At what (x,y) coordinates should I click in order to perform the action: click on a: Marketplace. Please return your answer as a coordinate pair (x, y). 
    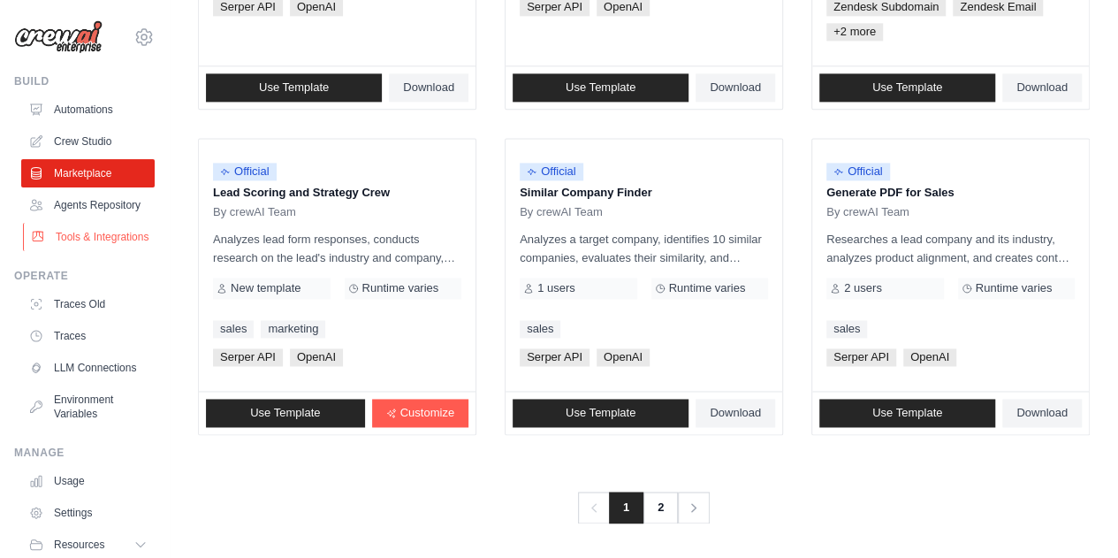
    Looking at the image, I should click on (88, 173).